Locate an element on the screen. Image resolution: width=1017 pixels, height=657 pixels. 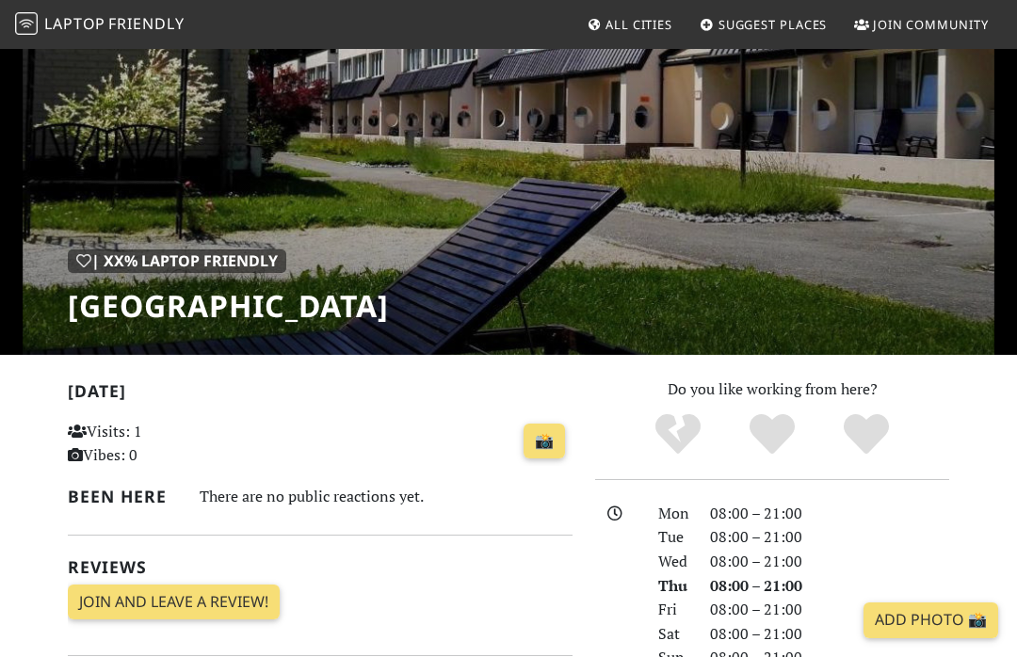
div: Tue is located at coordinates (673, 537).